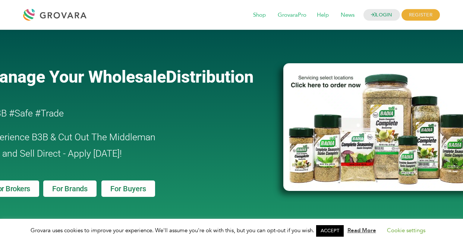  Describe the element at coordinates (231, 231) in the screenshot. I see `span: Grovara uses cookies to improve your experience. We'll assume you're ok with this, but you can op...` at that location.